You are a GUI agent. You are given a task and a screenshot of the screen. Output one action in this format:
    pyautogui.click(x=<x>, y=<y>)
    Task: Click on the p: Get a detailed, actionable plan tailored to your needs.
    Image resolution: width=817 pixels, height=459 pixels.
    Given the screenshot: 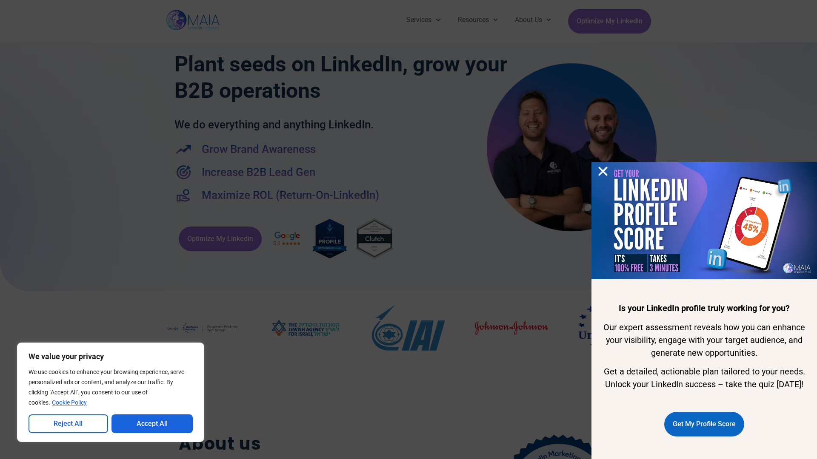 What is the action you would take?
    pyautogui.click(x=704, y=378)
    